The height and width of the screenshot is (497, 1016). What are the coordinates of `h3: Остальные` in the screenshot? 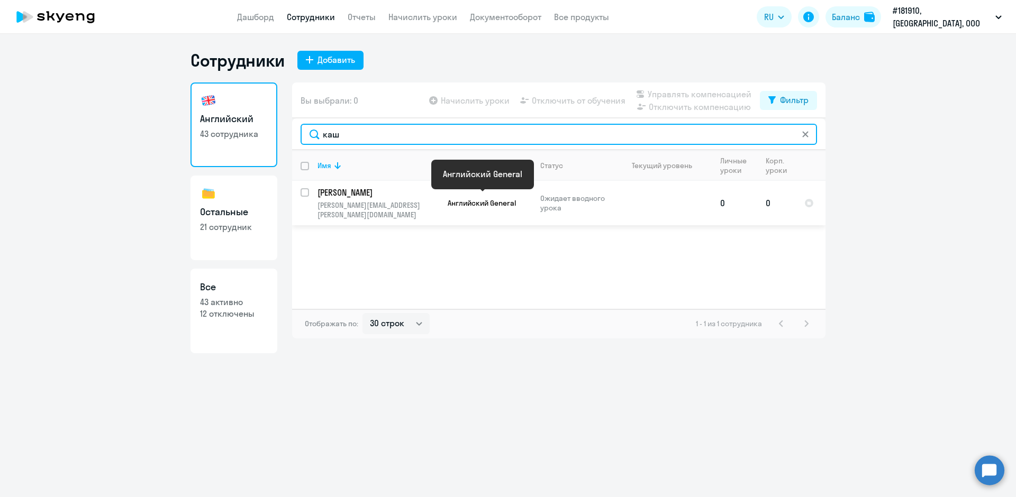 It's located at (234, 212).